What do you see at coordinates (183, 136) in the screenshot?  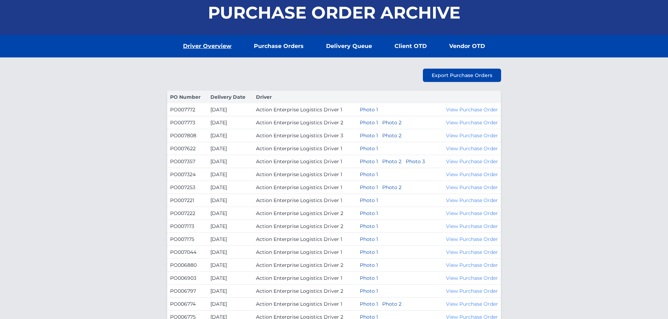 I see `a: PO007808` at bounding box center [183, 136].